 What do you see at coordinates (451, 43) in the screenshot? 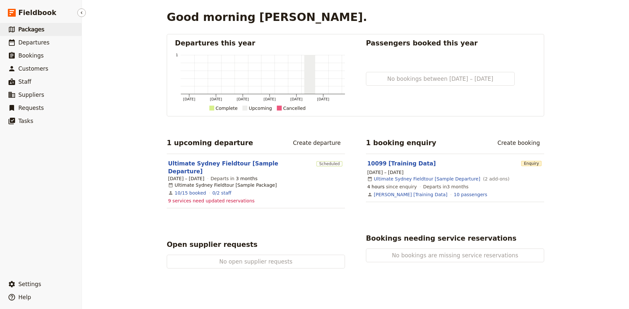
I see `h2: Passengers booked this year` at bounding box center [451, 43].